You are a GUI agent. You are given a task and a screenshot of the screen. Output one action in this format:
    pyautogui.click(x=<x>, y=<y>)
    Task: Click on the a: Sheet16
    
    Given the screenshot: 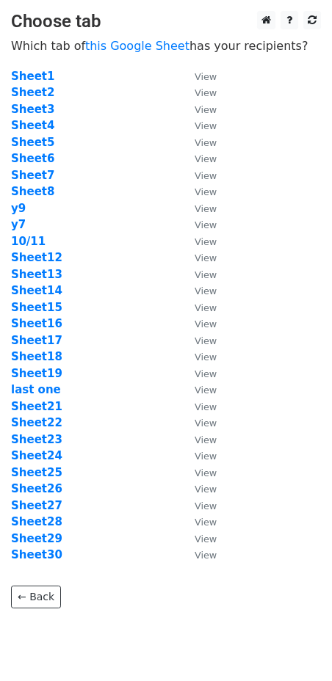 What is the action you would take?
    pyautogui.click(x=37, y=324)
    